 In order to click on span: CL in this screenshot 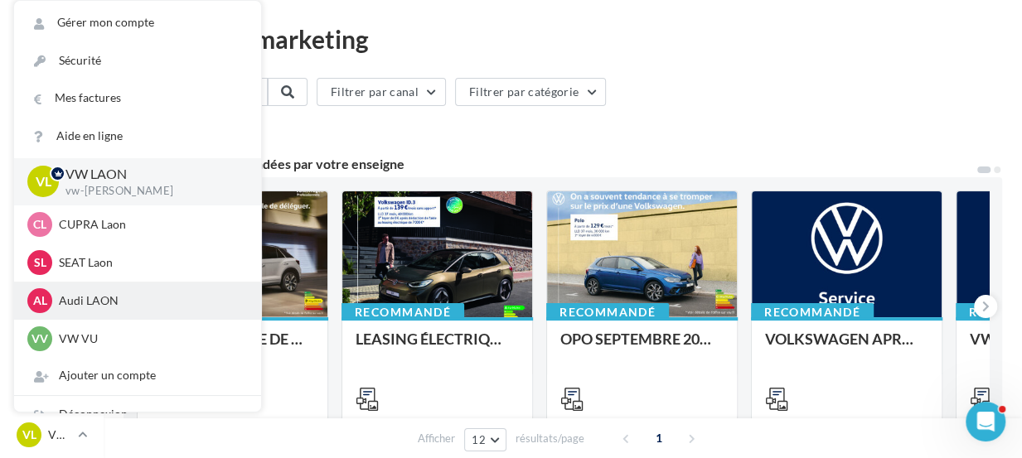, I will do `click(40, 225)`.